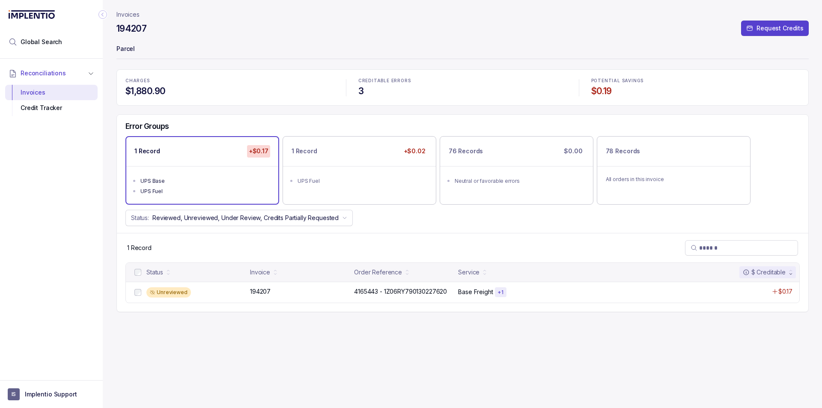  I want to click on div: Remaining page entries, so click(139, 248).